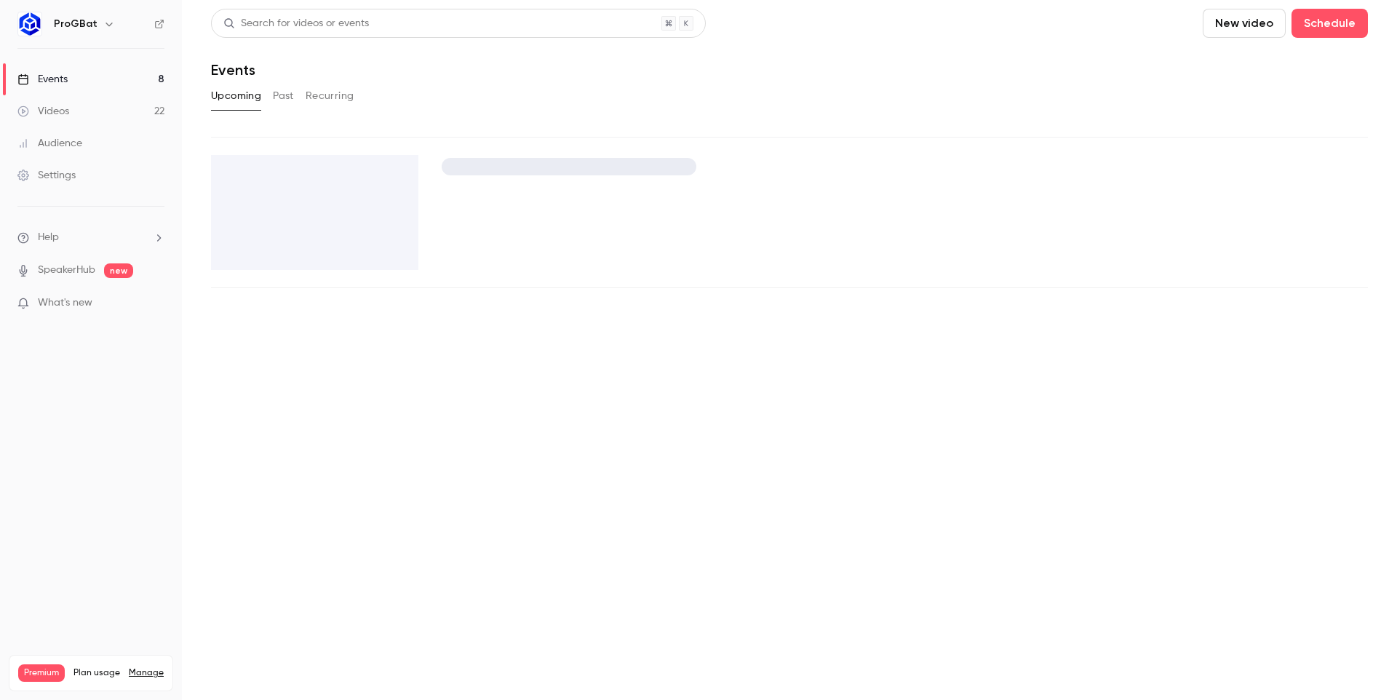  What do you see at coordinates (43, 111) in the screenshot?
I see `div: Videos` at bounding box center [43, 111].